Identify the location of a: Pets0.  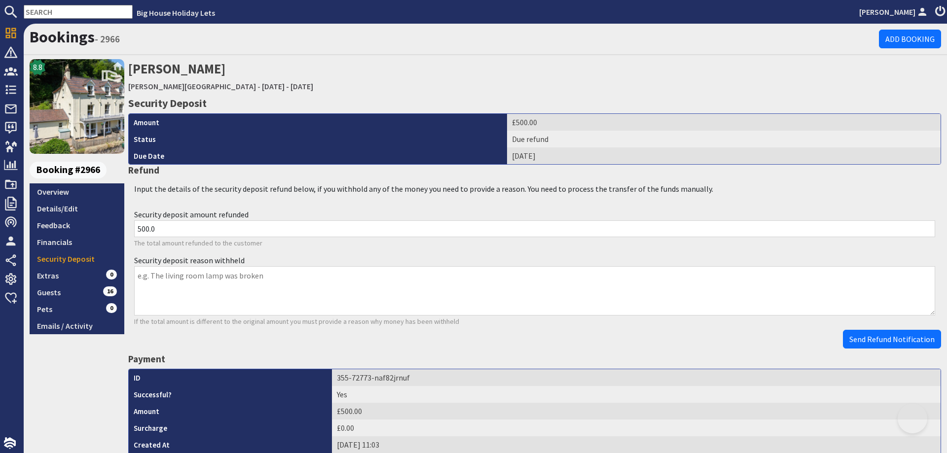
(77, 309).